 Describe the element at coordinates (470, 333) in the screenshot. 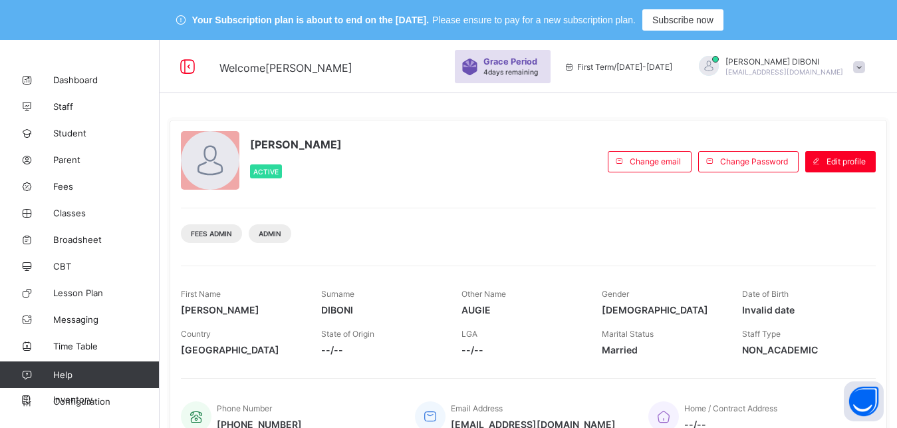

I see `span: LGA` at that location.